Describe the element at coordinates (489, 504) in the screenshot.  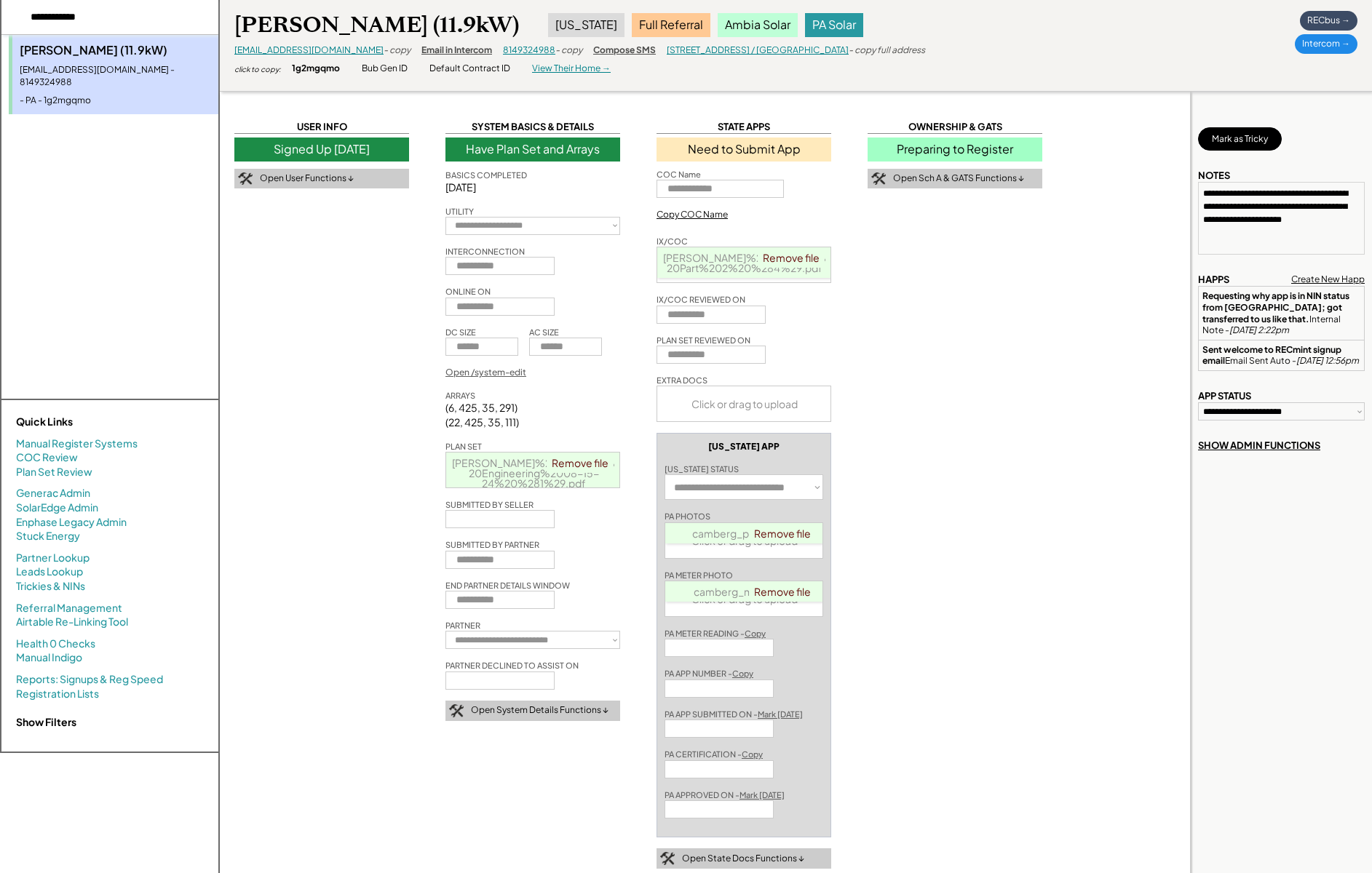
I see `div: SUBMITTED BY SELLER` at that location.